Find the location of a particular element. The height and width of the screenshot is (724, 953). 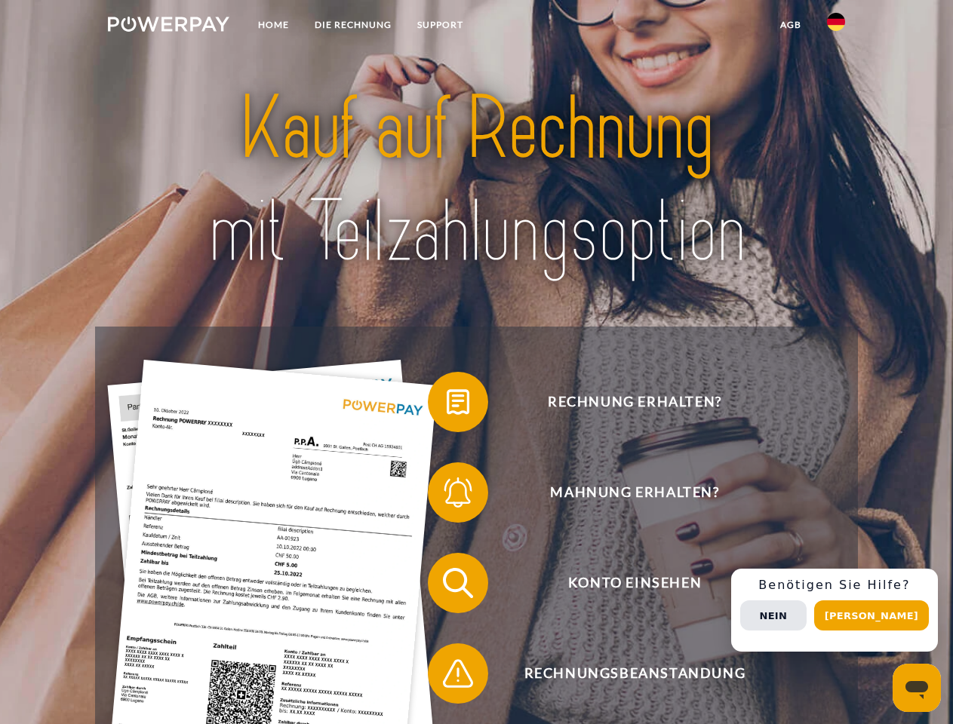

button: Rechnung erhalten? is located at coordinates (624, 402).